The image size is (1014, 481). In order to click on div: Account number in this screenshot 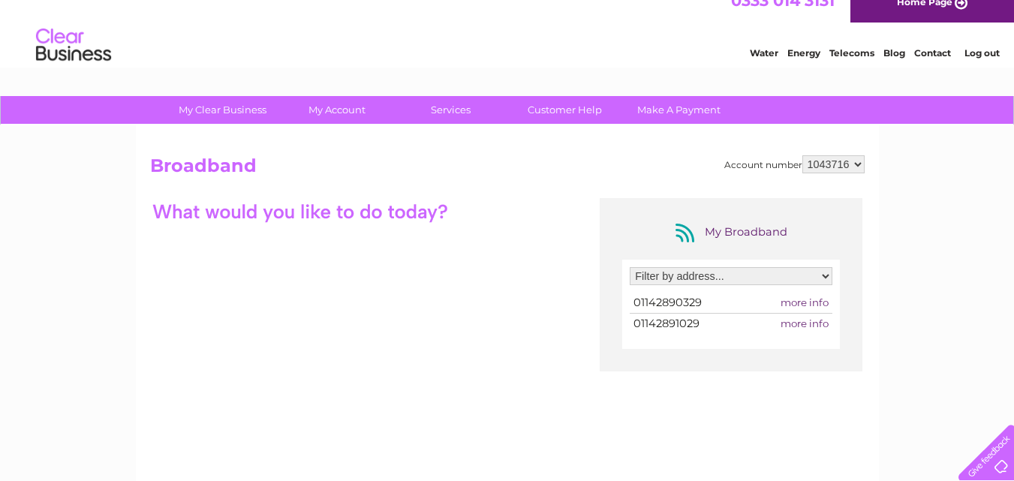, I will do `click(794, 164)`.